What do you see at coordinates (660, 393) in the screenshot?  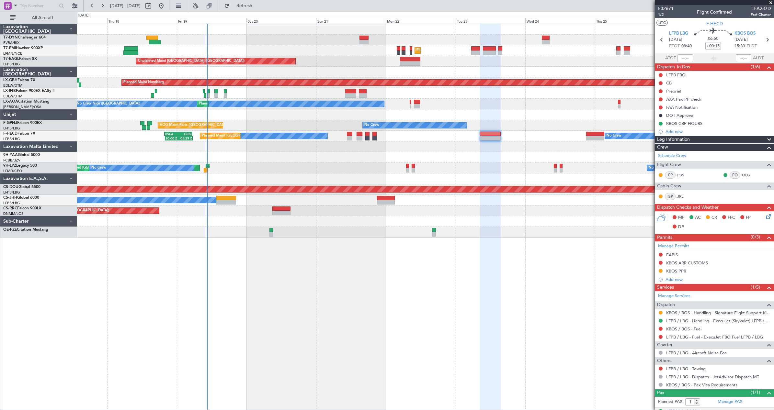 I see `span: Pax` at bounding box center [660, 393].